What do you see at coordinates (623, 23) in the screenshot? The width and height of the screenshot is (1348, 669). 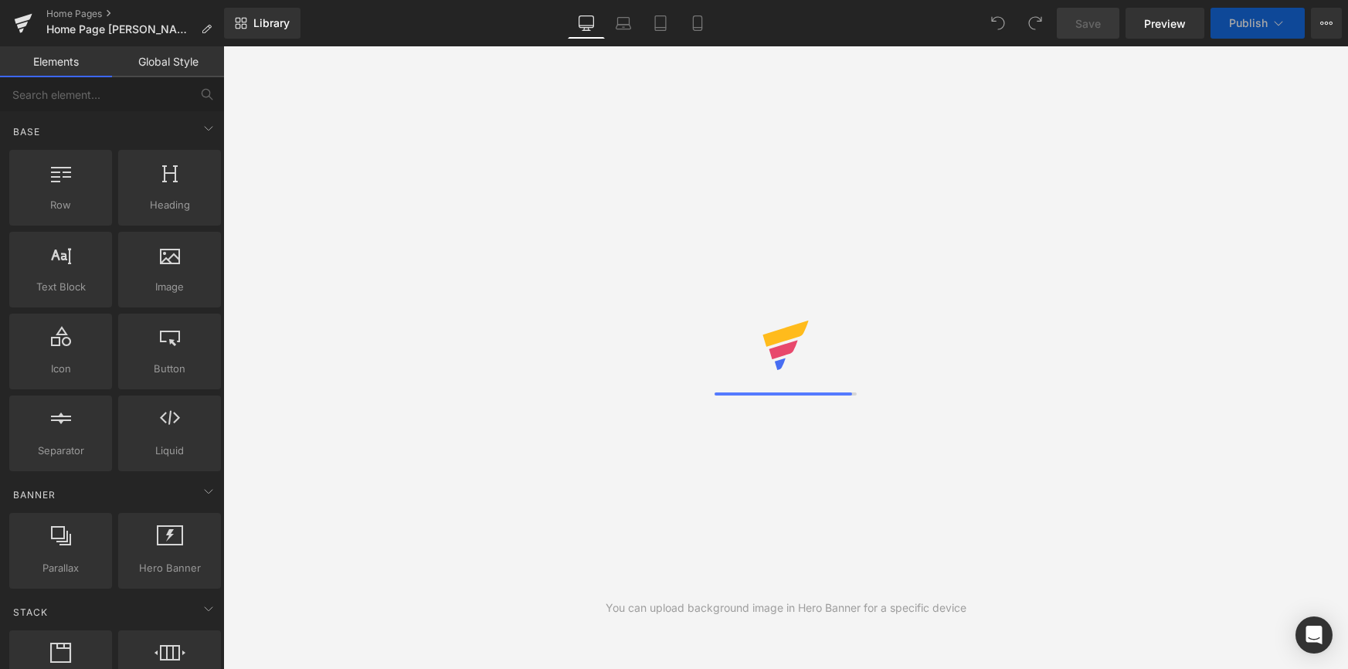 I see `a: Laptop` at bounding box center [623, 23].